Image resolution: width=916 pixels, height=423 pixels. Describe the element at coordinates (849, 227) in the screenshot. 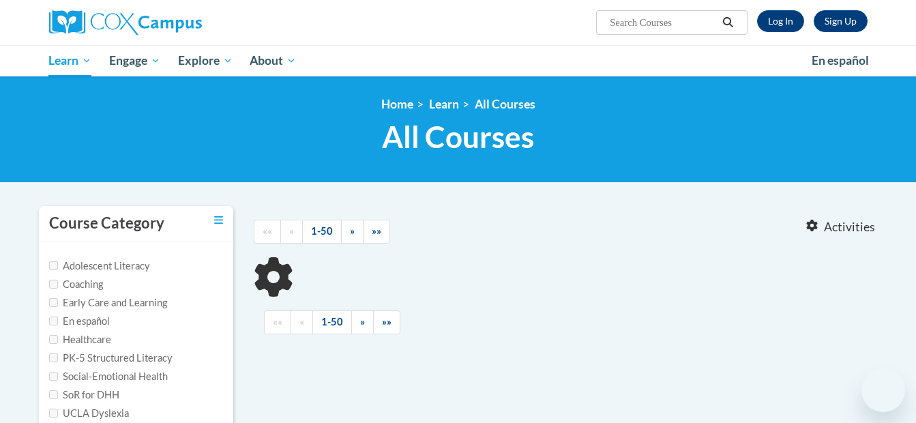

I see `span: Activities` at that location.